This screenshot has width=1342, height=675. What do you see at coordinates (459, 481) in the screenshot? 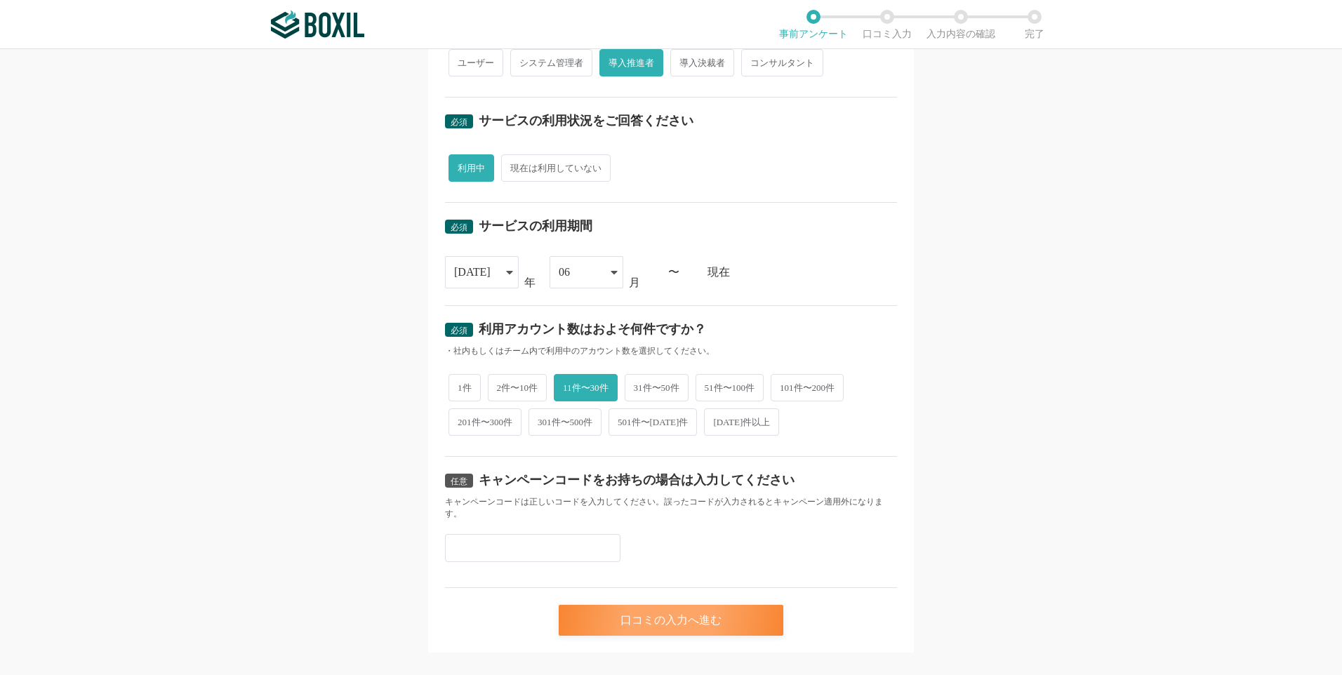
I see `span: 任意` at bounding box center [459, 481].